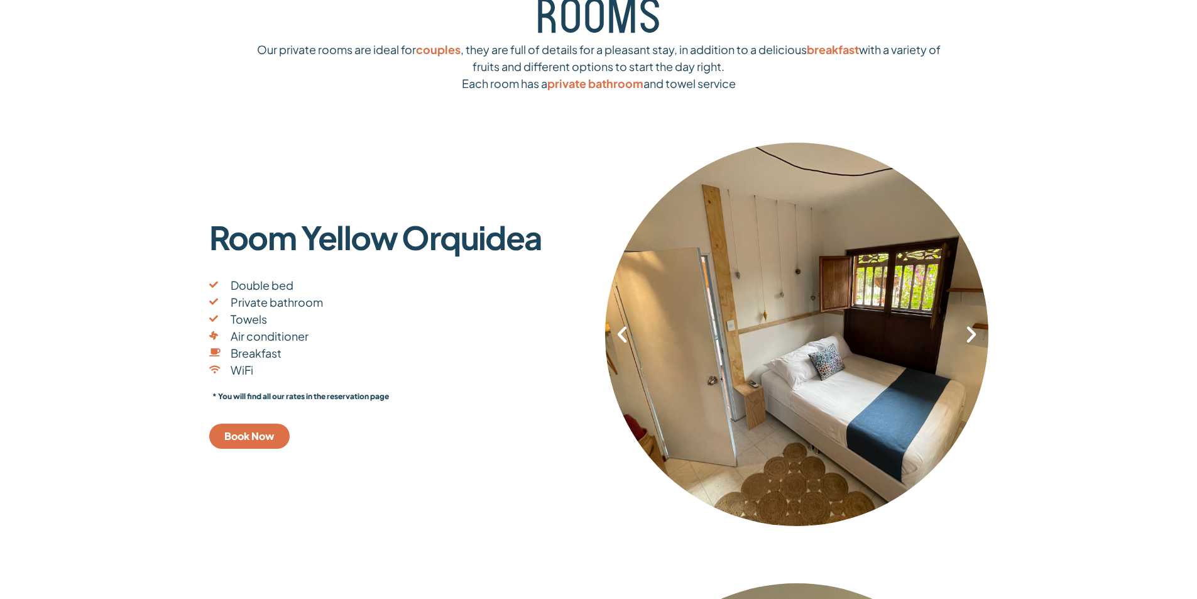 The width and height of the screenshot is (1197, 599). Describe the element at coordinates (249, 436) in the screenshot. I see `span: Book Now` at that location.